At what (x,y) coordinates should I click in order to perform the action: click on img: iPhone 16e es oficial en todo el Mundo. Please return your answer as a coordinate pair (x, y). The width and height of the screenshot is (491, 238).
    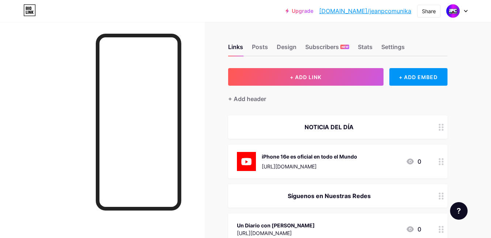
    Looking at the image, I should click on (246, 161).